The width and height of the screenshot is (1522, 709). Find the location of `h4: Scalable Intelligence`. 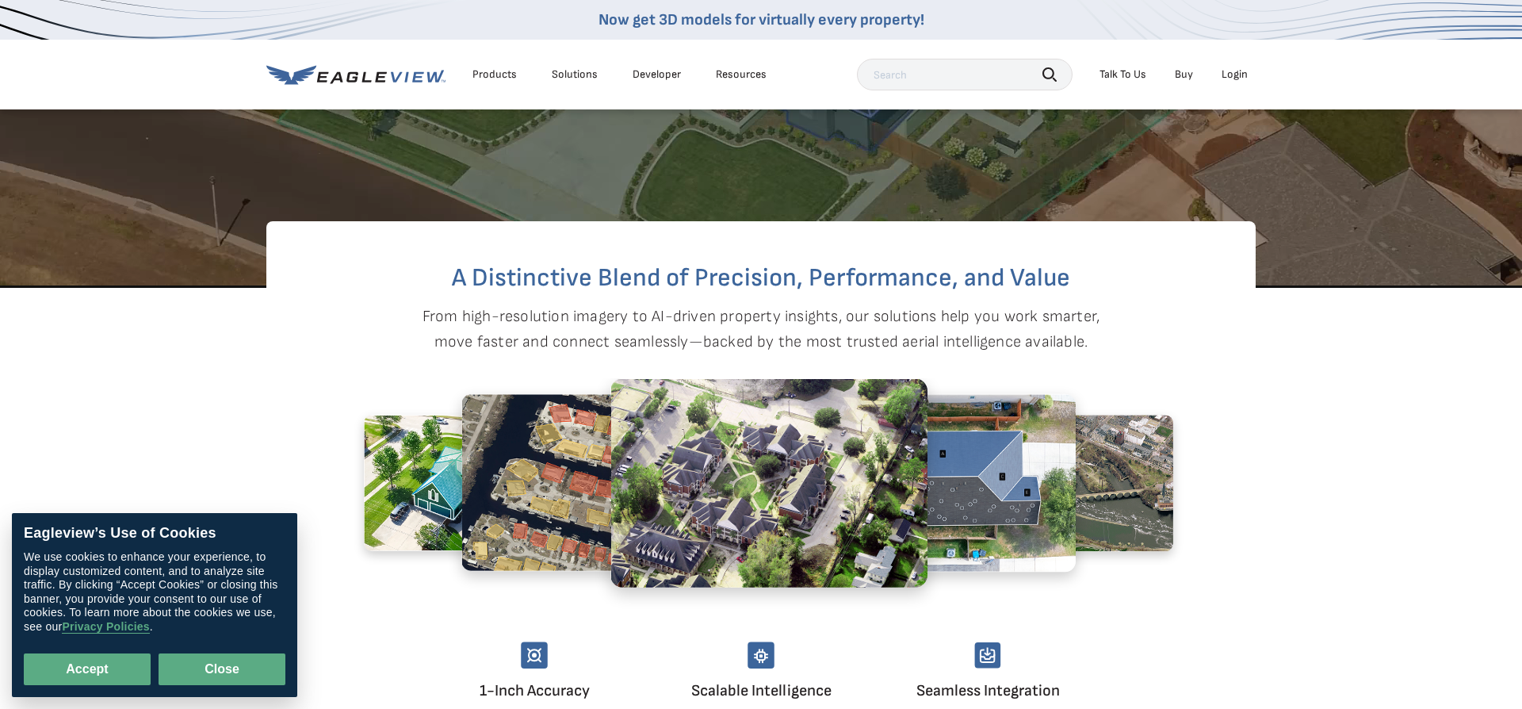

h4: Scalable Intelligence is located at coordinates (761, 690).